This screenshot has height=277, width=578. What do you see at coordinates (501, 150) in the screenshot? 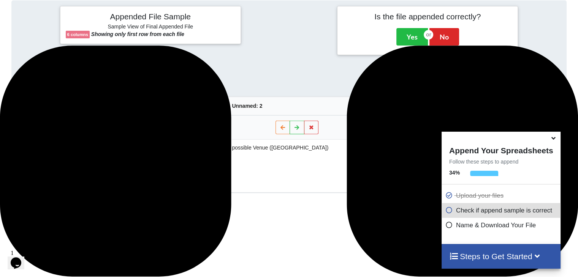
I see `h4: Append Your Spreadsheets` at bounding box center [501, 150].